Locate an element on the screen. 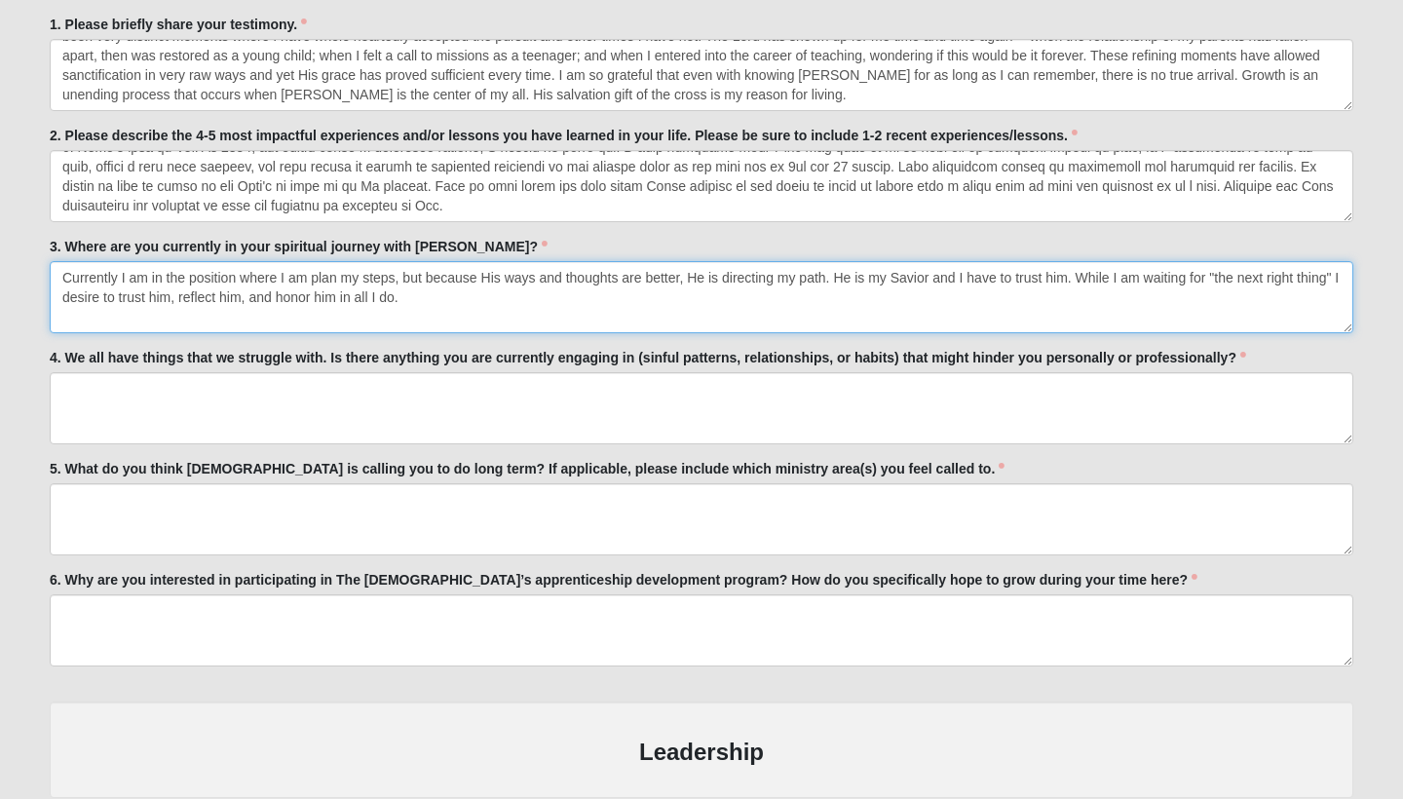  label: 4. We all have things that we struggle with. Is there anything you are currently engaging in (sin... is located at coordinates (648, 357).